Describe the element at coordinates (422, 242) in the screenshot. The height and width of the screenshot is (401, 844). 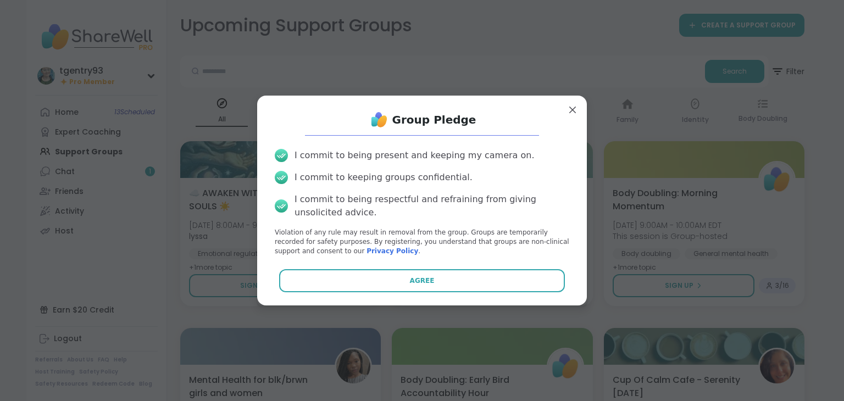
I see `p: Violation of any rule may result in removal from the group. Groups are temporarily recorded for s...` at that location.